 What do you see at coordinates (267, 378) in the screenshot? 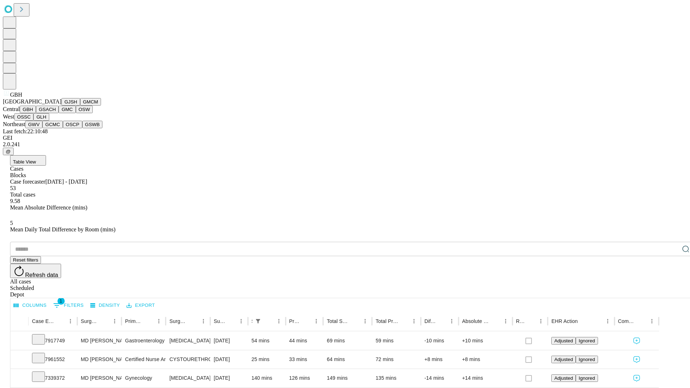
I see `div: 140 mins` at bounding box center [267, 378].